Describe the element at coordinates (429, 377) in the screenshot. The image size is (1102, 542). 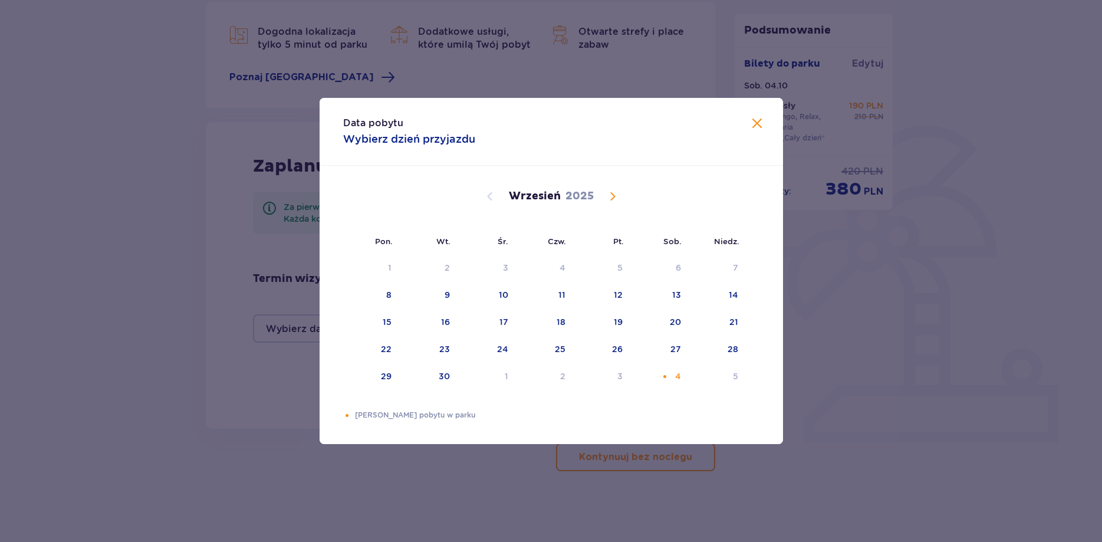
I see `td: Choose wtorek, 30 września 2025 as your check-in date. It’s available.` at that location.